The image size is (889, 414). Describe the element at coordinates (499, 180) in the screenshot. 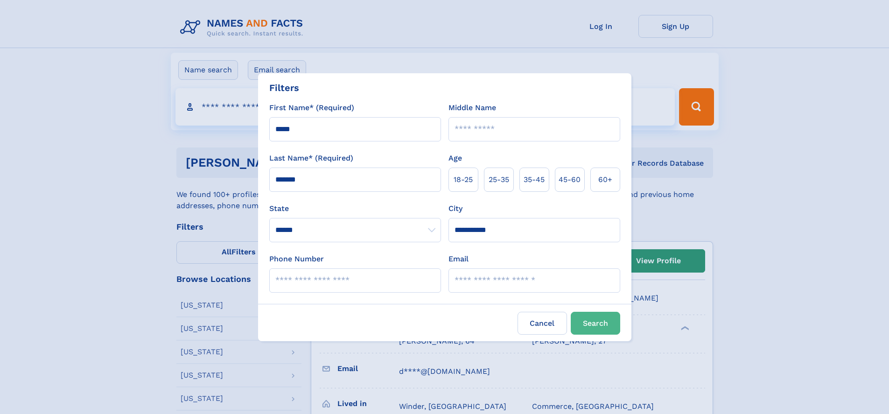

I see `span: 25‑35` at that location.